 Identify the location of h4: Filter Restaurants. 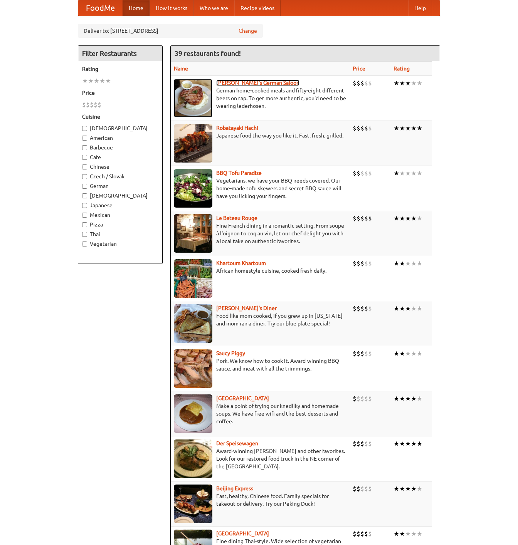
(120, 54).